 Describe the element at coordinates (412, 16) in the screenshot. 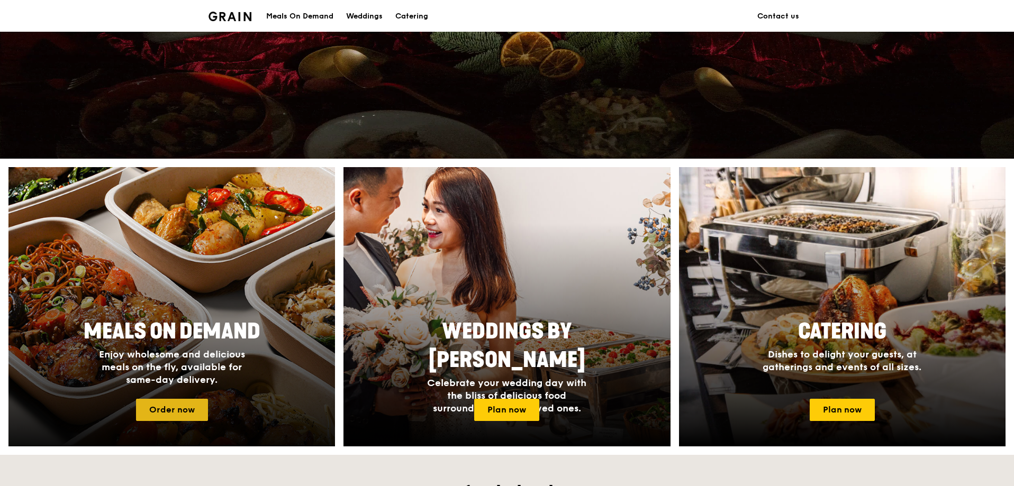

I see `a: Catering` at that location.